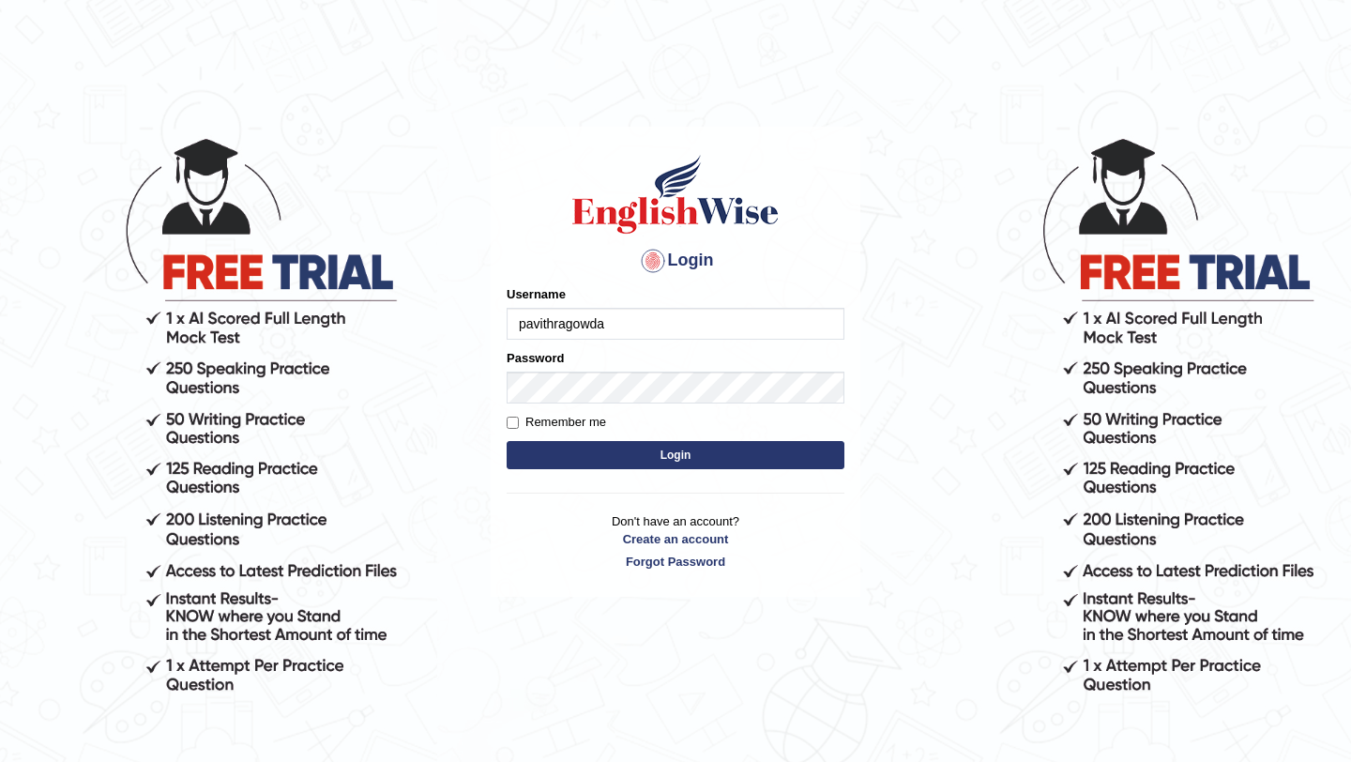 Image resolution: width=1351 pixels, height=762 pixels. What do you see at coordinates (676, 455) in the screenshot?
I see `button: Login` at bounding box center [676, 455].